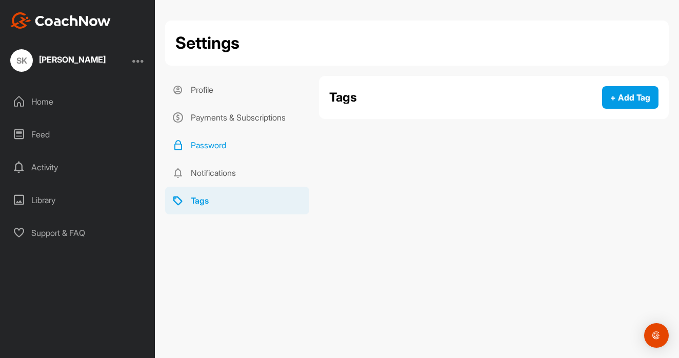  What do you see at coordinates (343, 97) in the screenshot?
I see `h2: Tags` at bounding box center [343, 97].